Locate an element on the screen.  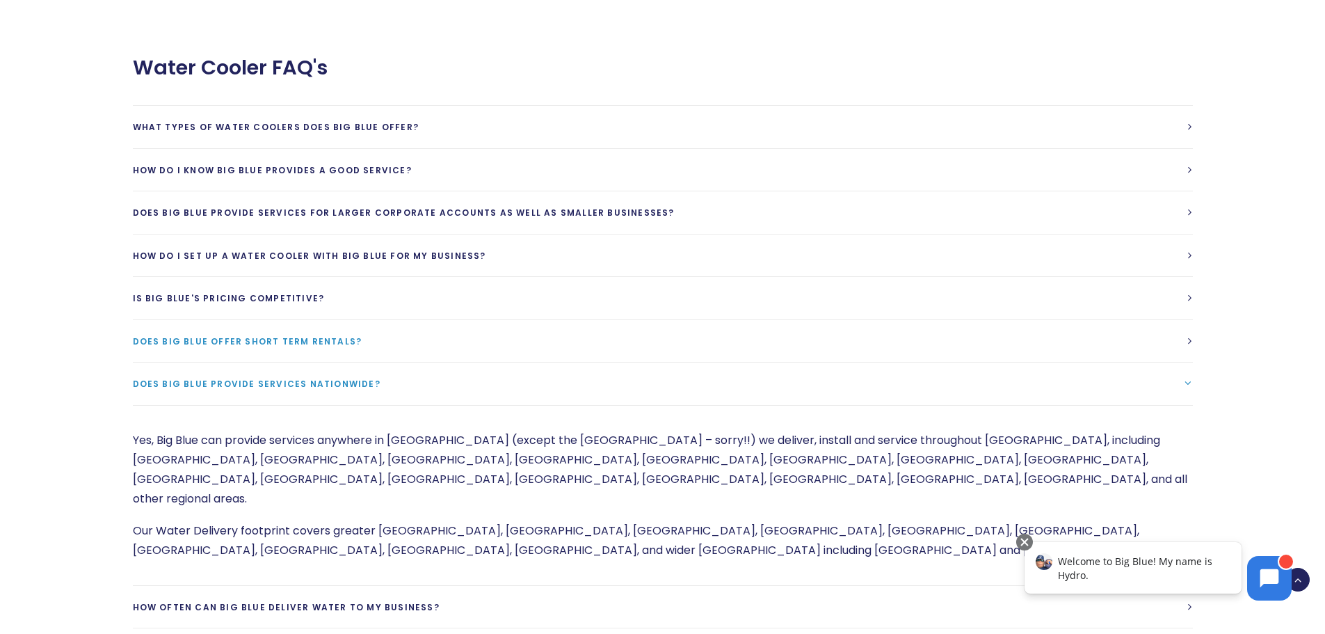
a: How do I know Big Blue provides a good service? is located at coordinates (663, 170).